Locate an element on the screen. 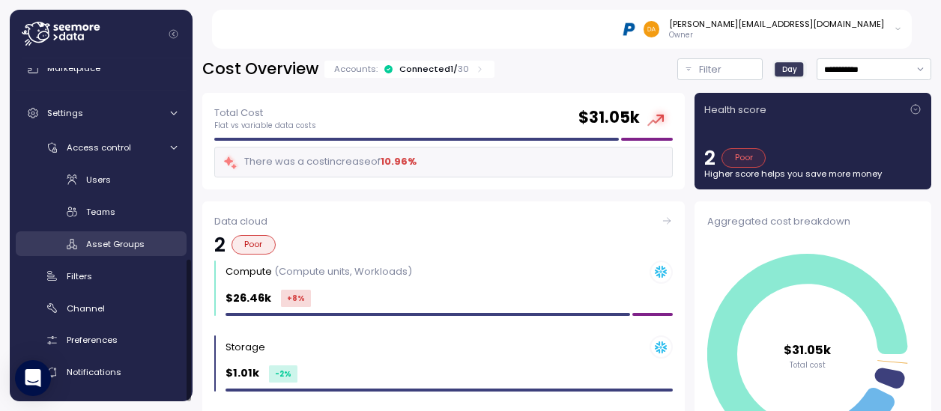 The width and height of the screenshot is (941, 411). div: Connected 1 / is located at coordinates (434, 69).